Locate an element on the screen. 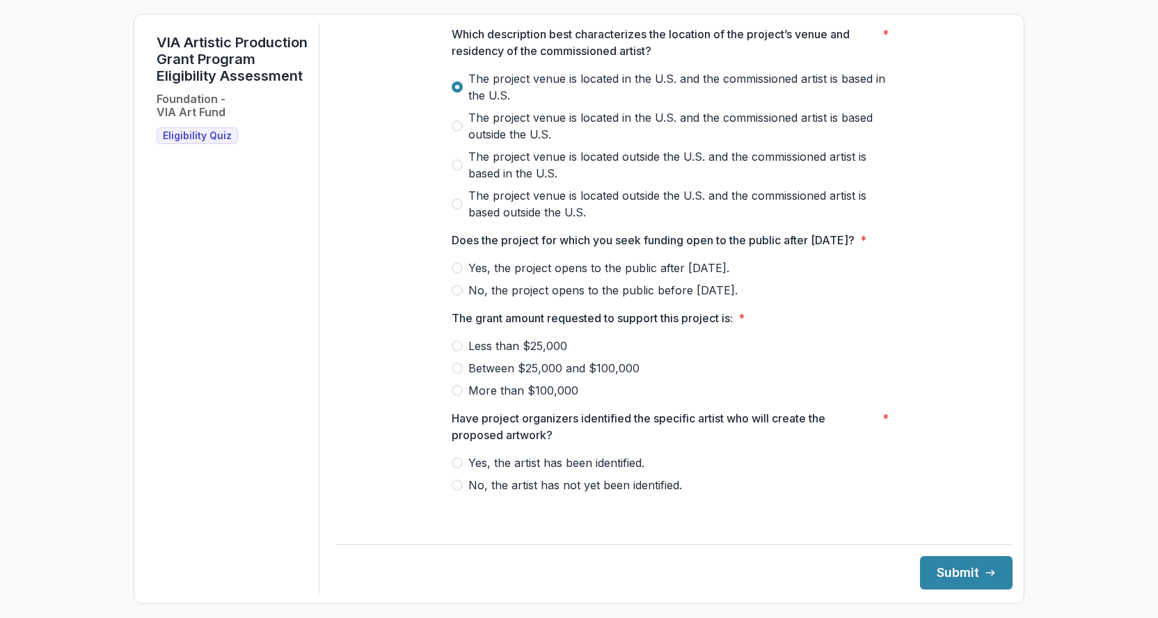  span: The project venue is located in the U.S. and the commissioned artist is based in the U.S. is located at coordinates (683, 87).